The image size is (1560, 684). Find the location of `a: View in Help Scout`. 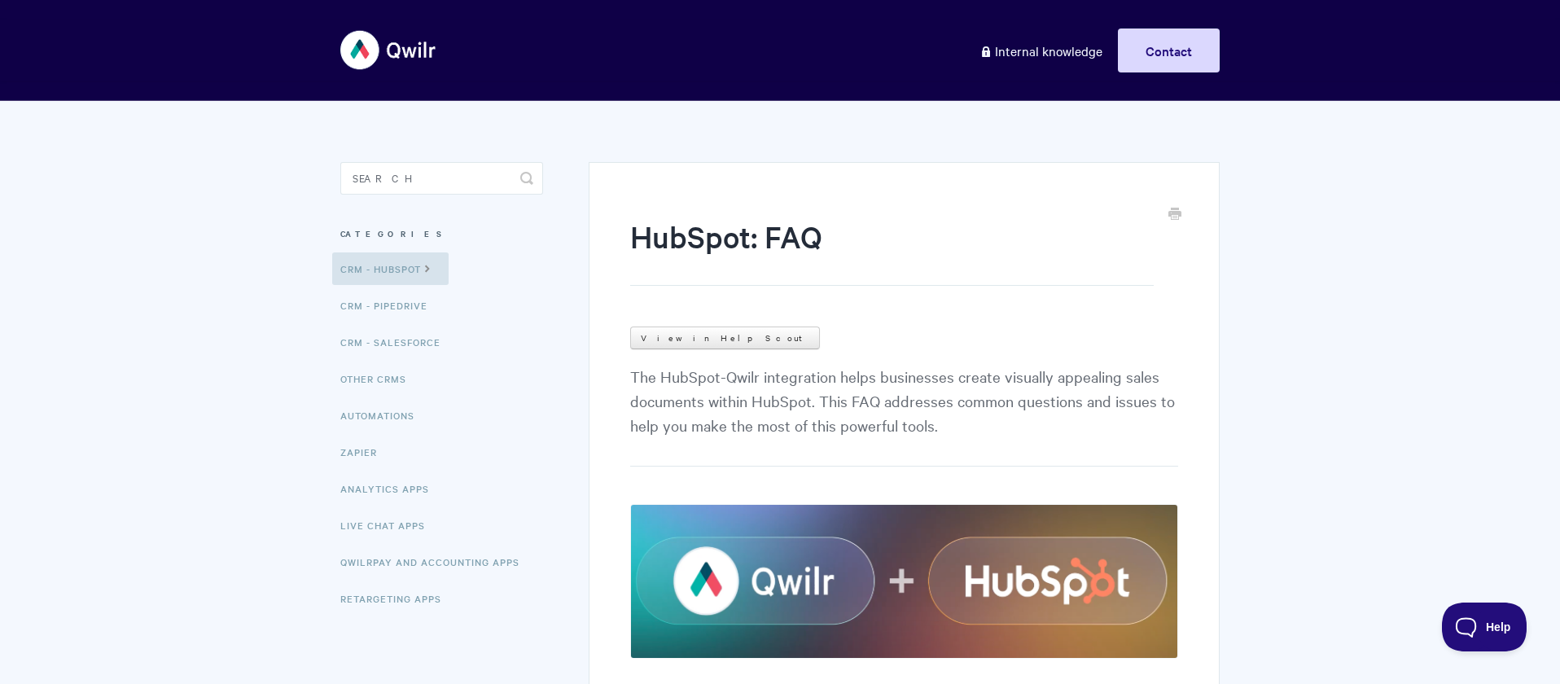

a: View in Help Scout is located at coordinates (725, 338).